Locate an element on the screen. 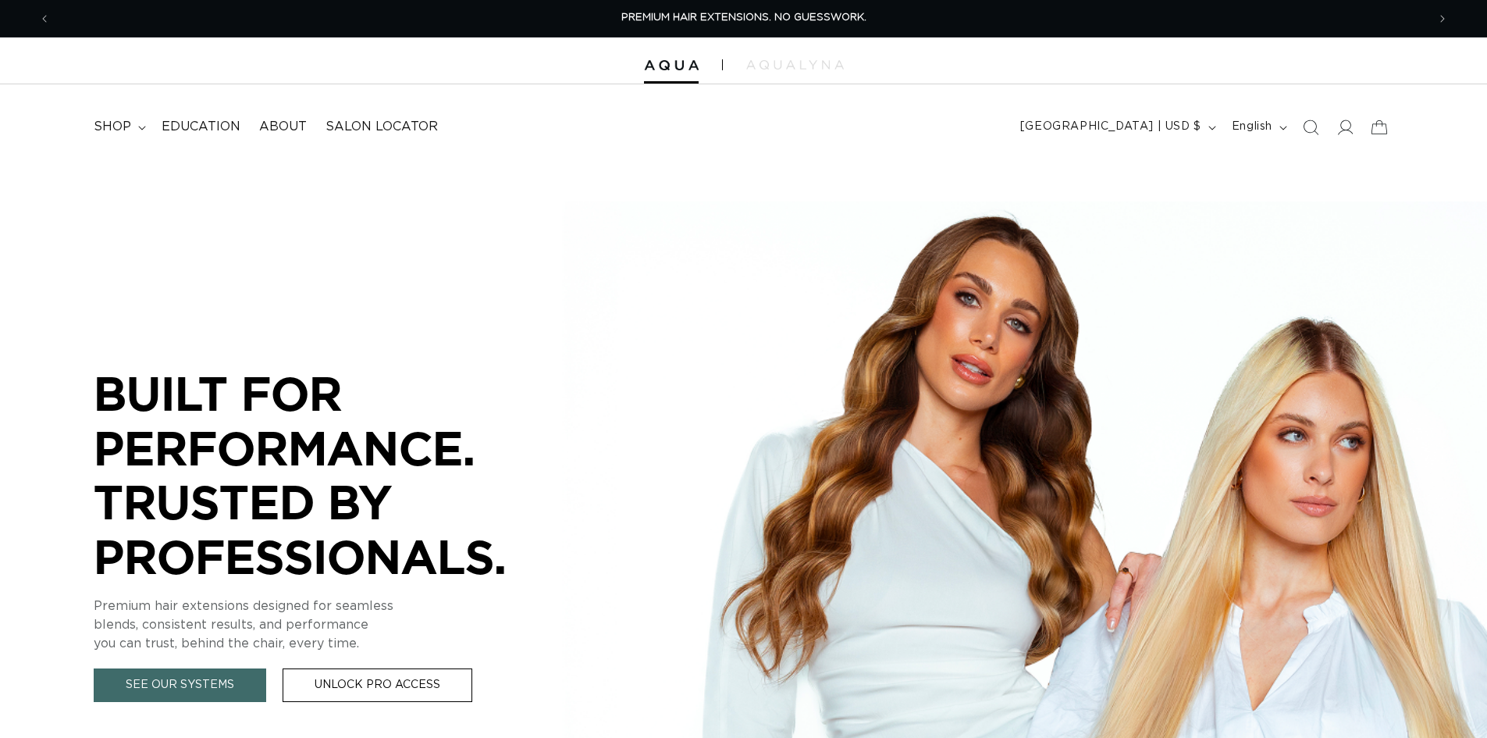 This screenshot has height=738, width=1487. a: See Our Systems is located at coordinates (180, 685).